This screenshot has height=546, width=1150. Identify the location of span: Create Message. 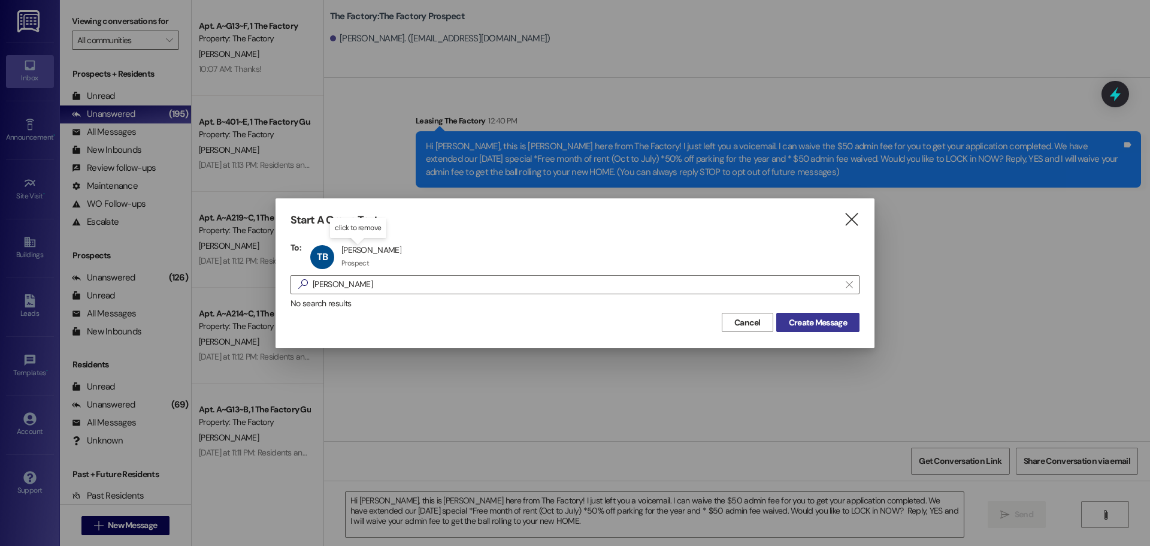
(818, 322).